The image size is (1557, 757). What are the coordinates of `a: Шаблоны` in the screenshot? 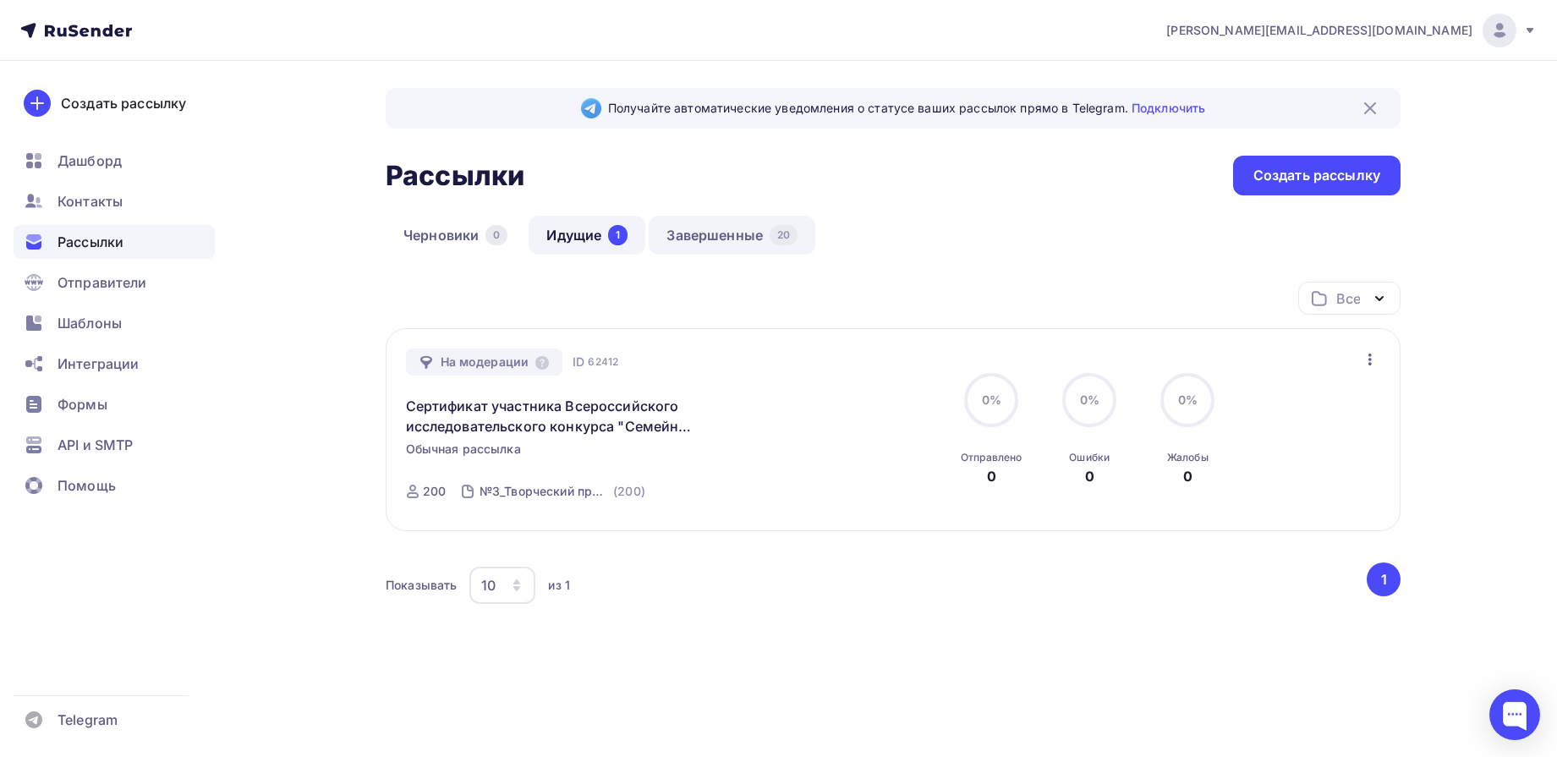 It's located at (114, 323).